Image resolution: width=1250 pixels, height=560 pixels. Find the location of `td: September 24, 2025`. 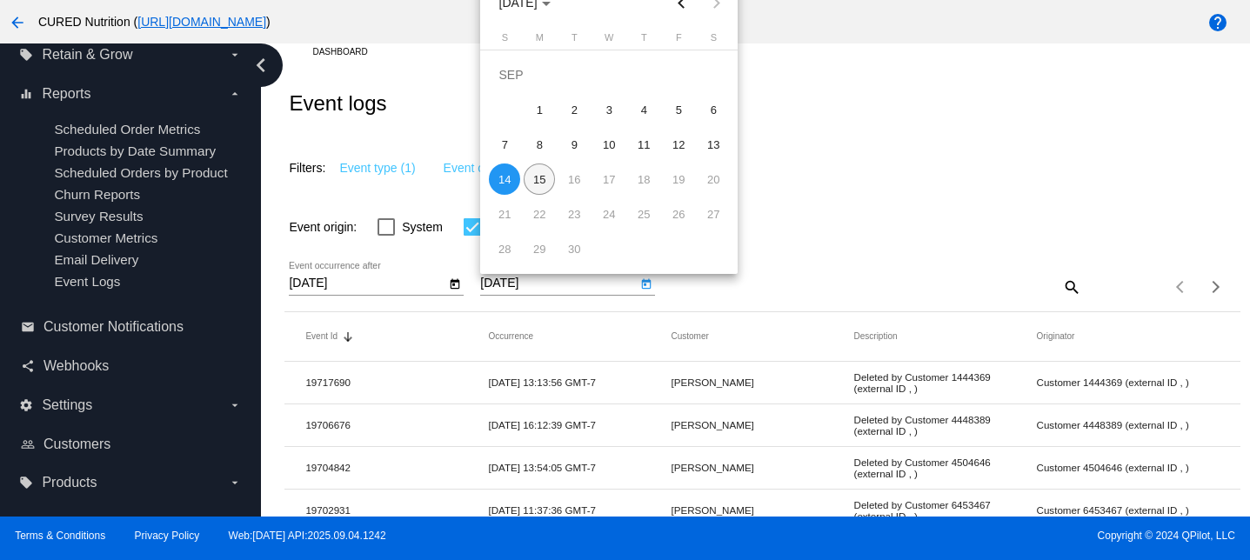

td: September 24, 2025 is located at coordinates (609, 214).